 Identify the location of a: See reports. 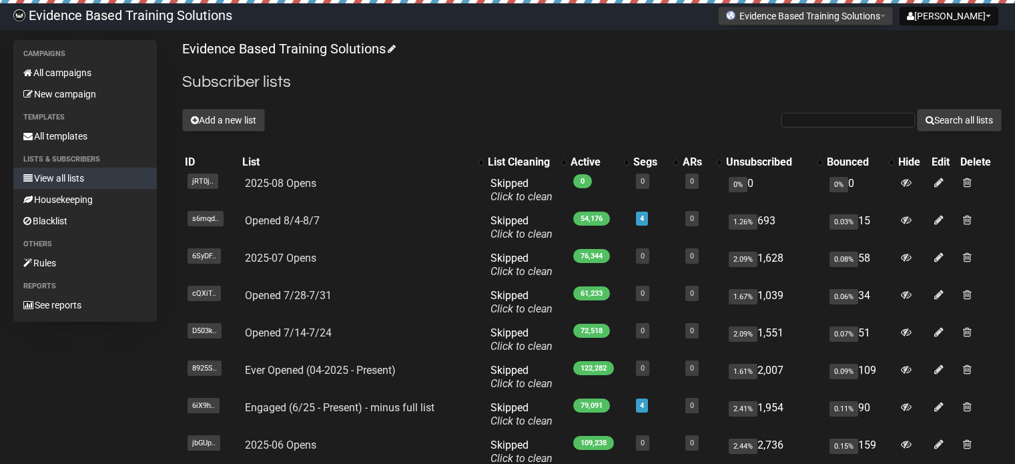
(85, 305).